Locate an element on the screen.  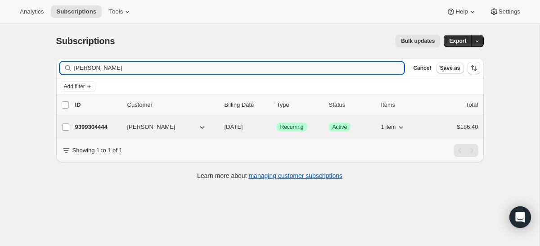
div: IDCustomerBilling DateTypeStatusItemsTotal is located at coordinates (277, 105).